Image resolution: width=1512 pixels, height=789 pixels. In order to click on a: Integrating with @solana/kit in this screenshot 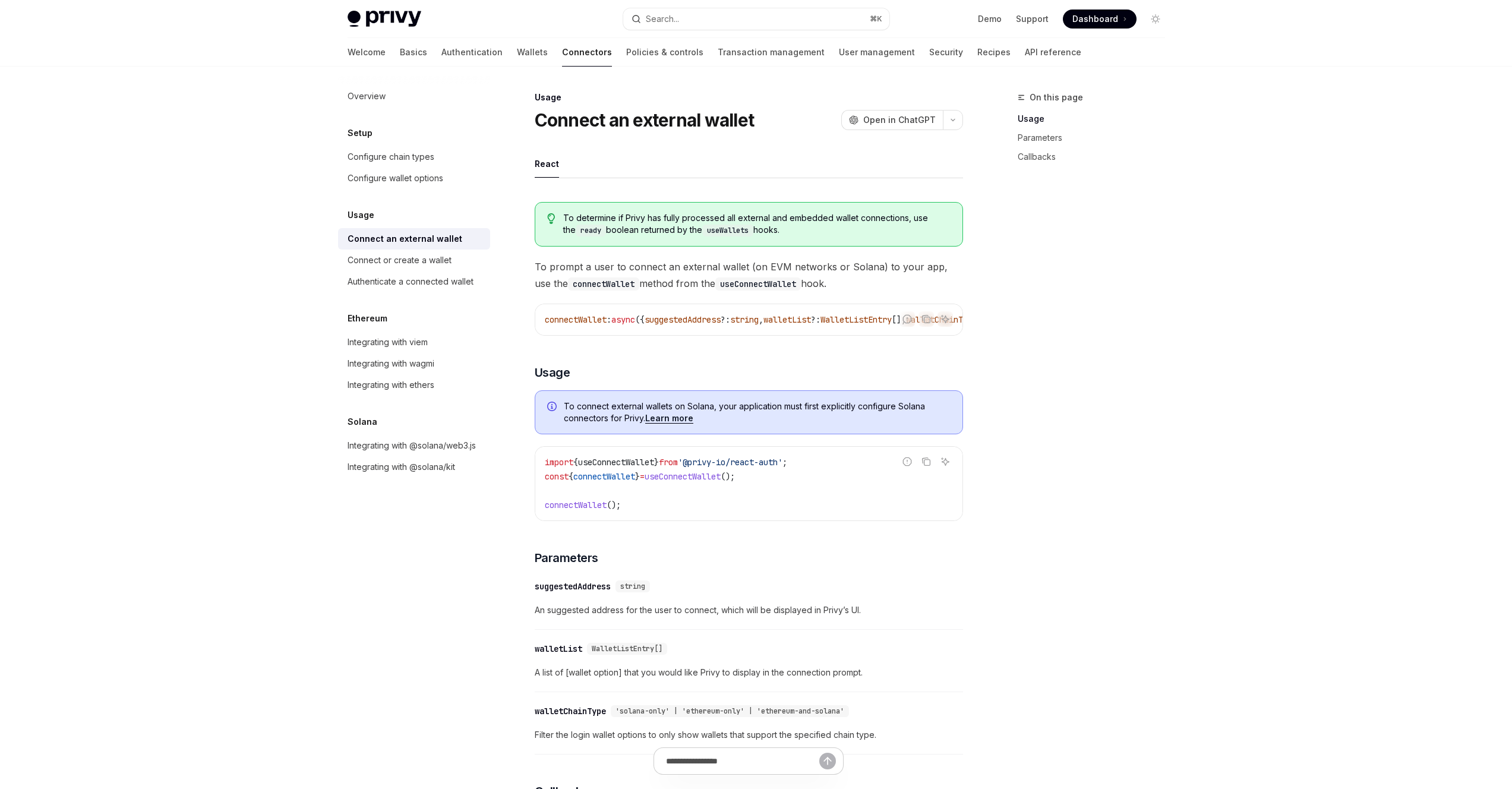, I will do `click(414, 467)`.